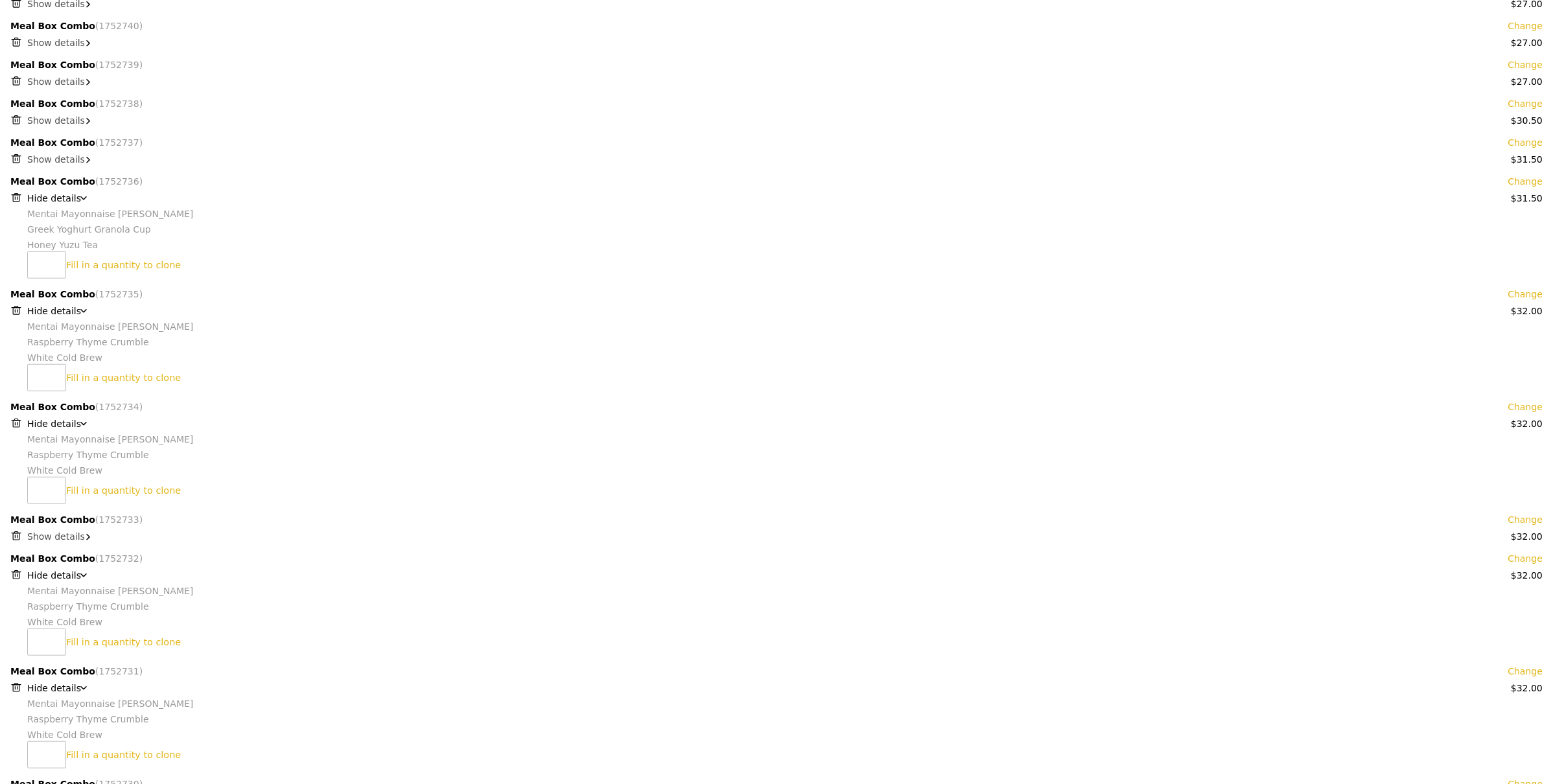 The height and width of the screenshot is (784, 1553). What do you see at coordinates (118, 671) in the screenshot?
I see `span: (1752731)` at bounding box center [118, 671].